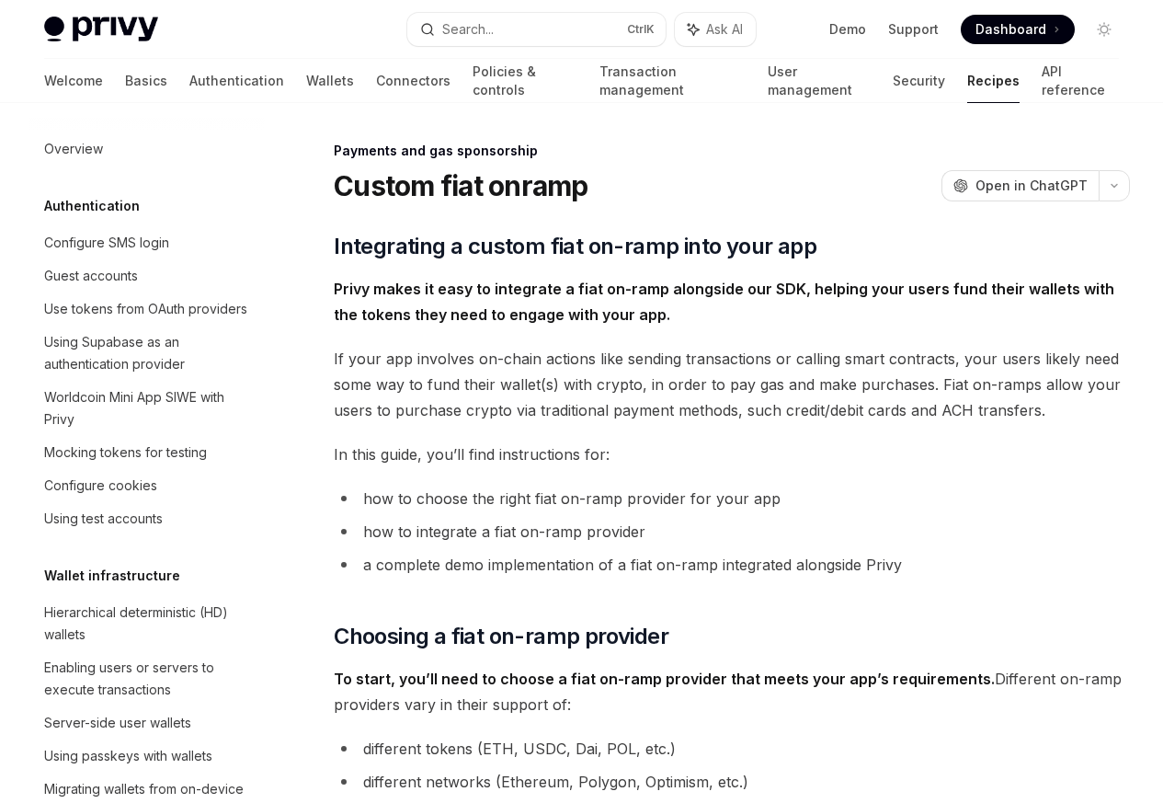 The width and height of the screenshot is (1163, 803). I want to click on div: Enabling users or servers to execute transactions, so click(149, 679).